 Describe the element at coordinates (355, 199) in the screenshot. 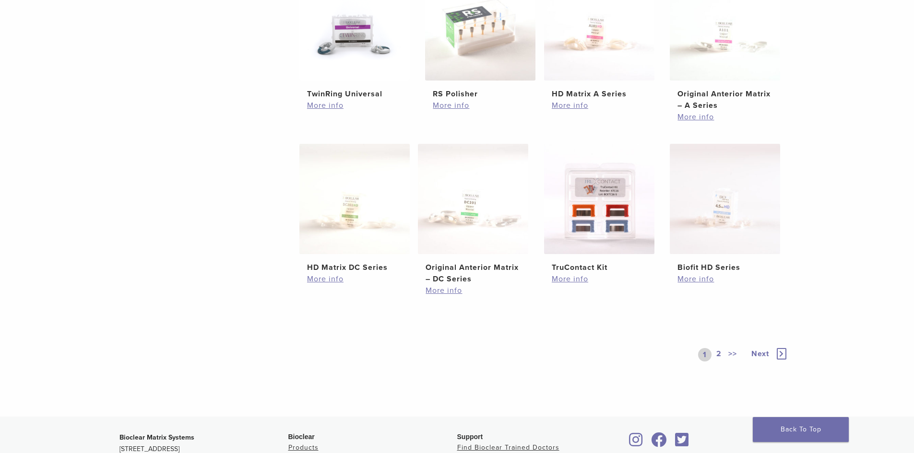

I see `img: HD Matrix DC Series` at that location.